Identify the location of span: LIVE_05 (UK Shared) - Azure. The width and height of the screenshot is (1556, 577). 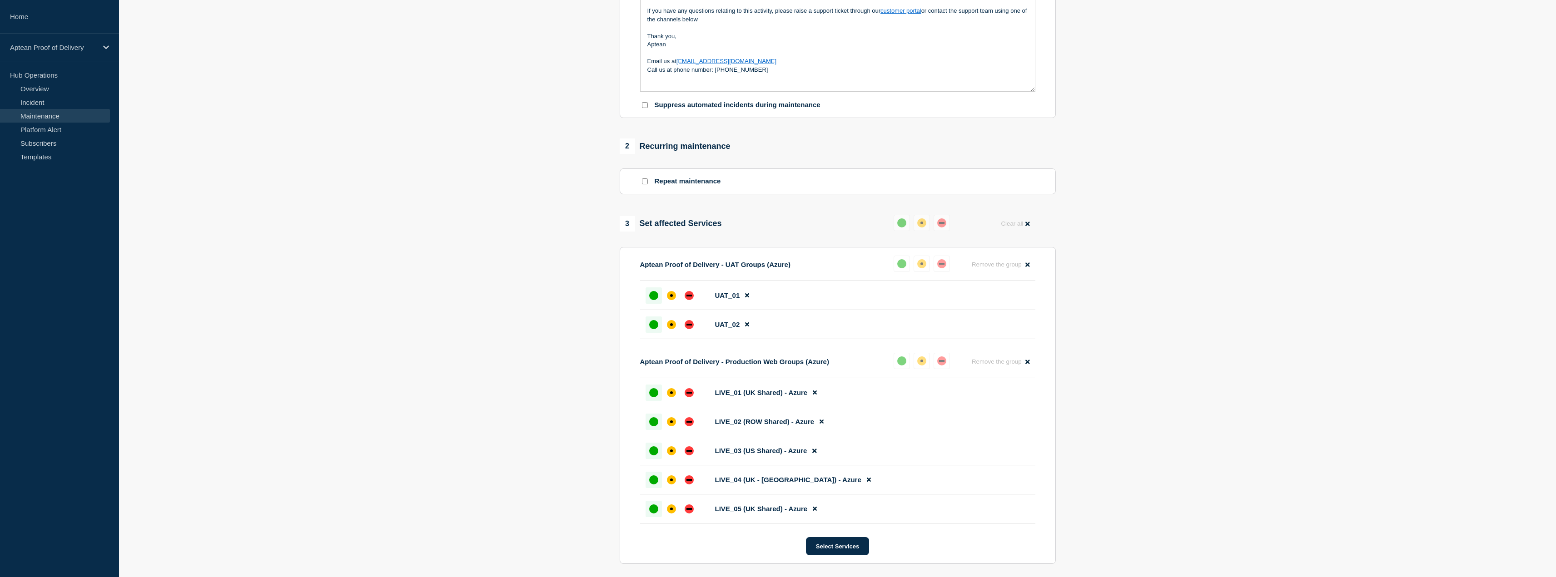
(761, 509).